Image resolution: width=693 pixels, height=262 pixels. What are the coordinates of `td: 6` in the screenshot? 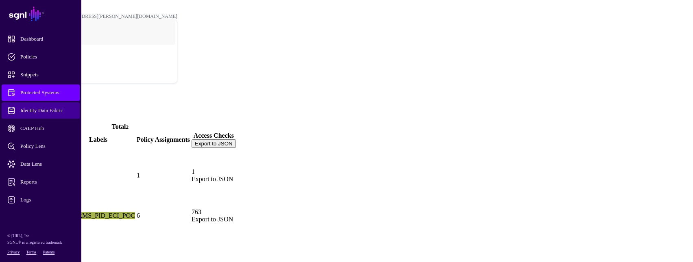 It's located at (163, 215).